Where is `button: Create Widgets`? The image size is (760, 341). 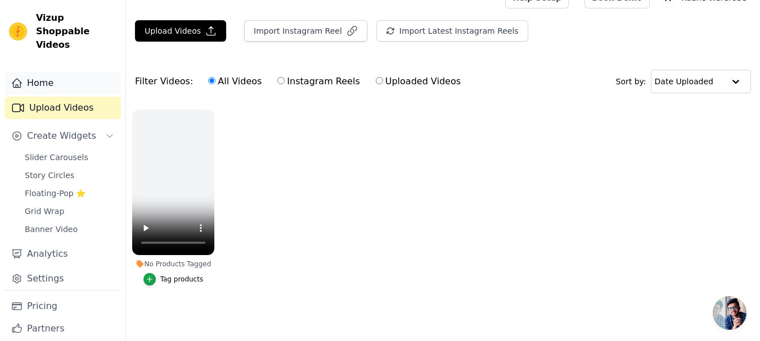 button: Create Widgets is located at coordinates (62, 136).